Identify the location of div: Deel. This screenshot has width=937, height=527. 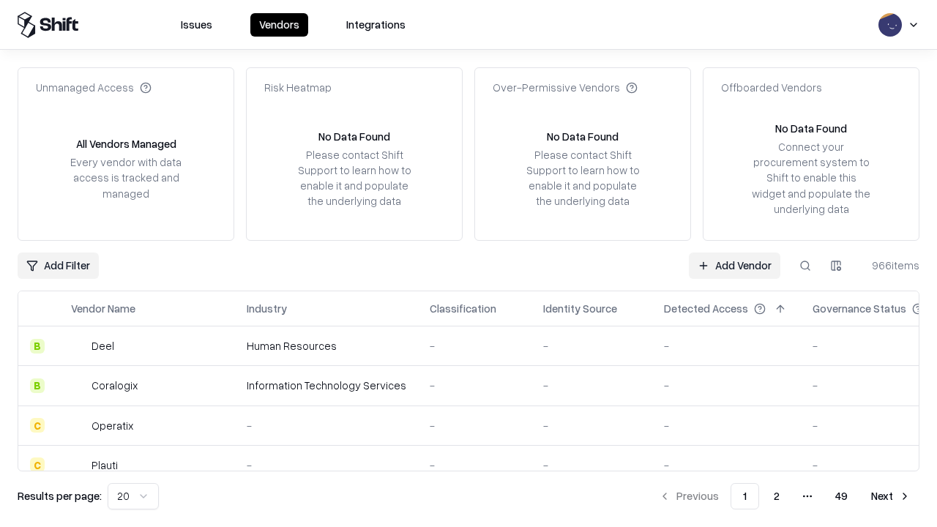
(102, 345).